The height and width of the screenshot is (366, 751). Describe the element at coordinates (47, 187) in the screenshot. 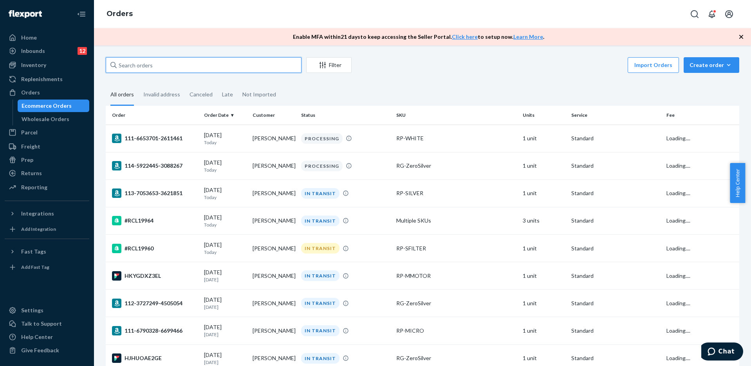

I see `a: Reporting` at that location.